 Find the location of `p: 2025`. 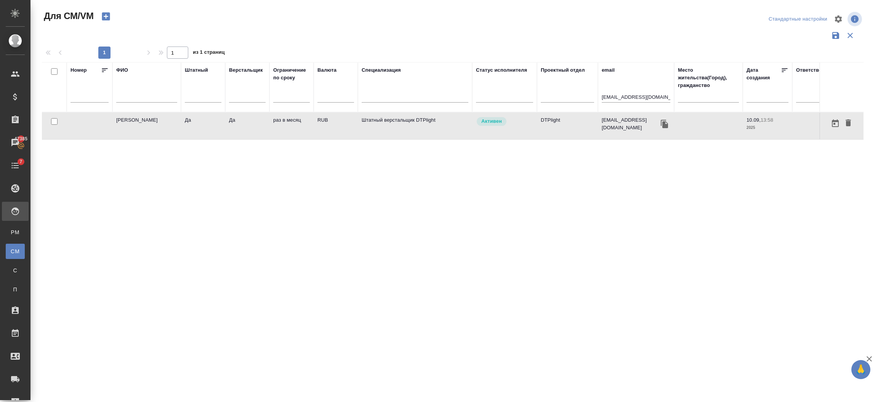

p: 2025 is located at coordinates (767, 128).